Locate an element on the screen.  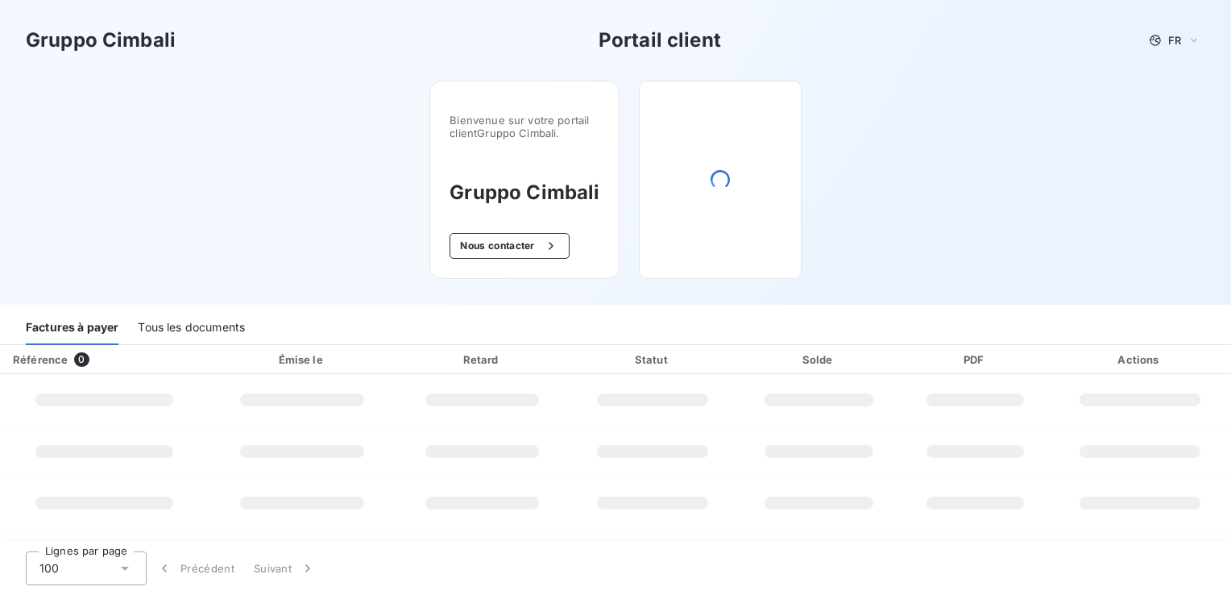
div: Factures à payer is located at coordinates (72, 328).